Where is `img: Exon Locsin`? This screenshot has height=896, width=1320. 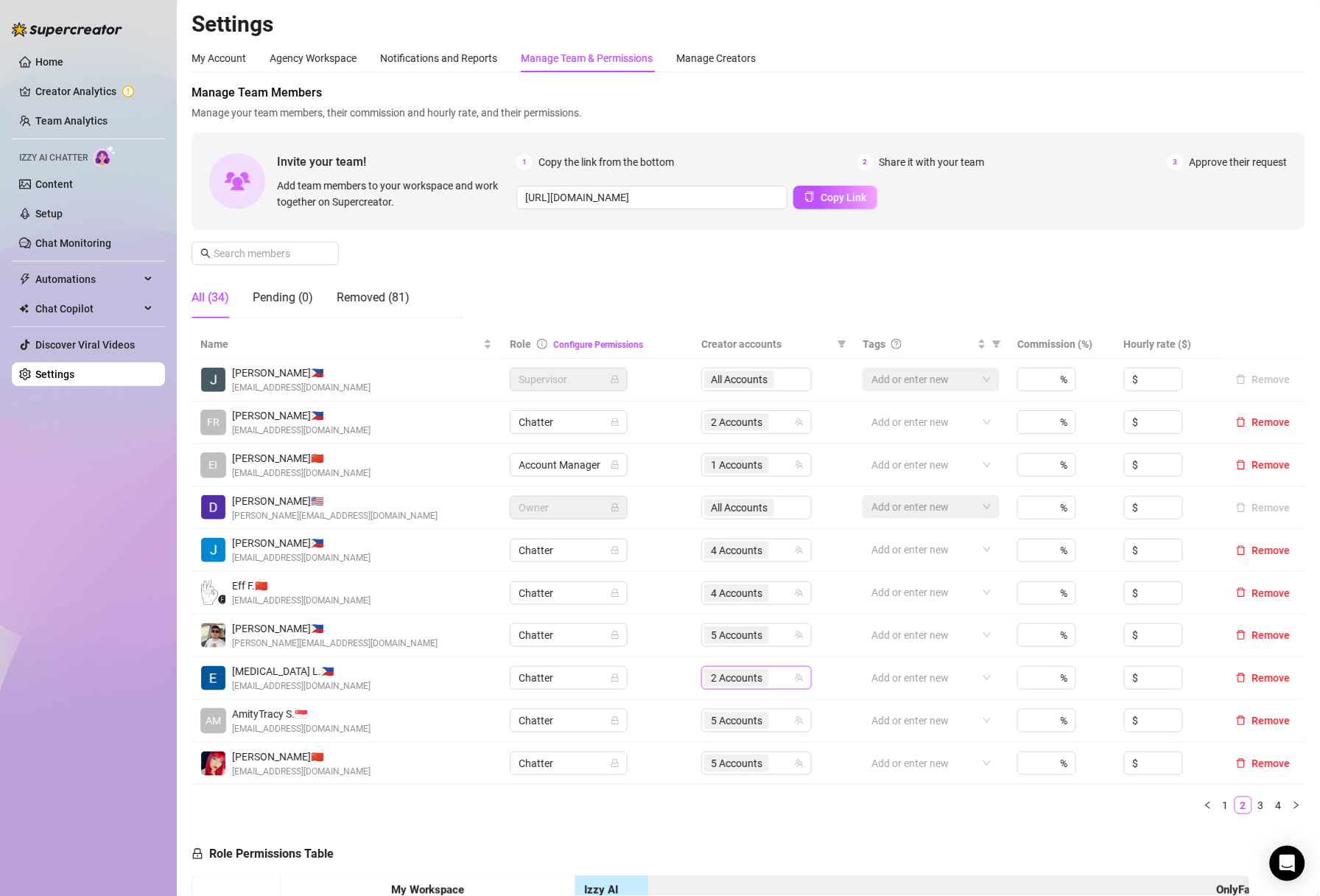
img: Exon Locsin is located at coordinates (213, 678).